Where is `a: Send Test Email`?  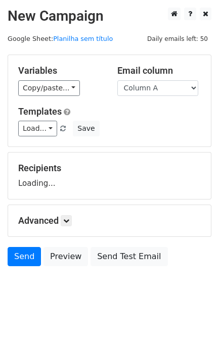
a: Send Test Email is located at coordinates (129, 256).